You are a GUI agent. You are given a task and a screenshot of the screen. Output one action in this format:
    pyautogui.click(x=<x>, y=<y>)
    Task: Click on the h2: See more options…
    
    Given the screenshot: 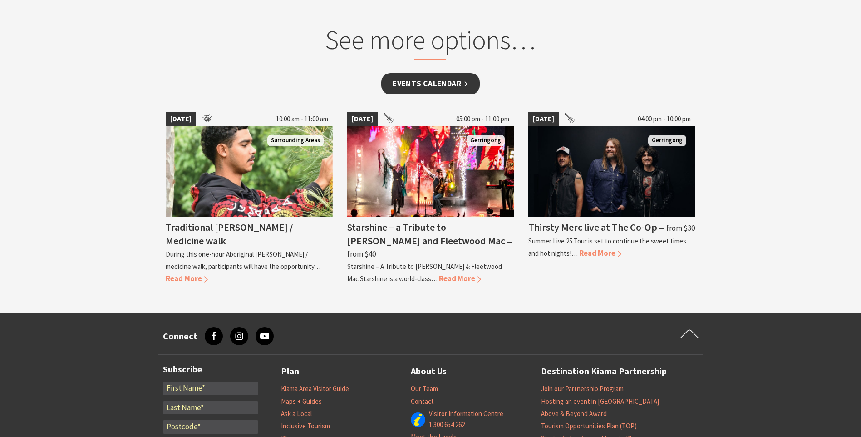 What is the action you would take?
    pyautogui.click(x=430, y=42)
    